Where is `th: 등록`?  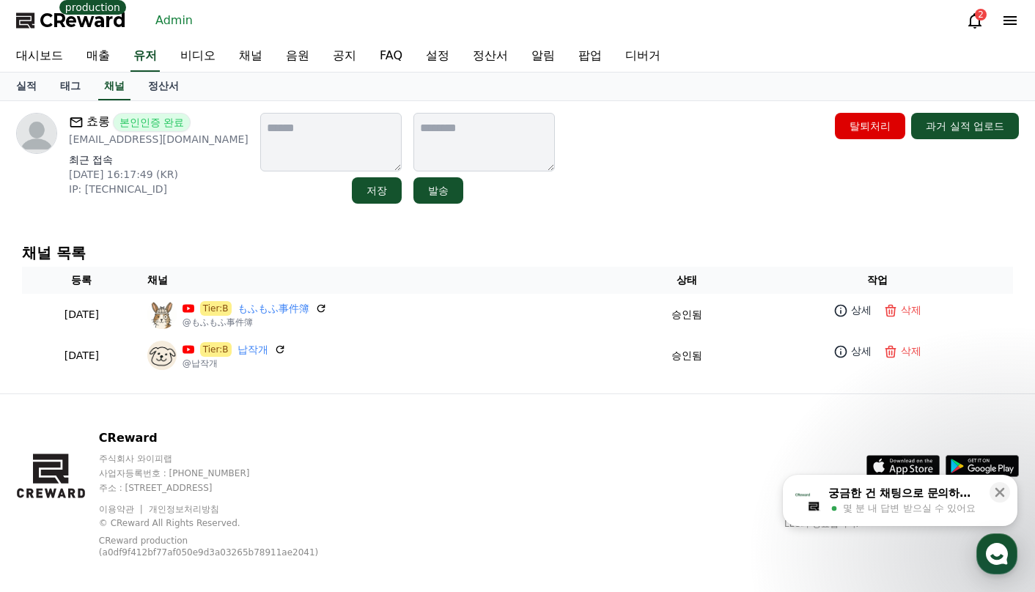
th: 등록 is located at coordinates (81, 280).